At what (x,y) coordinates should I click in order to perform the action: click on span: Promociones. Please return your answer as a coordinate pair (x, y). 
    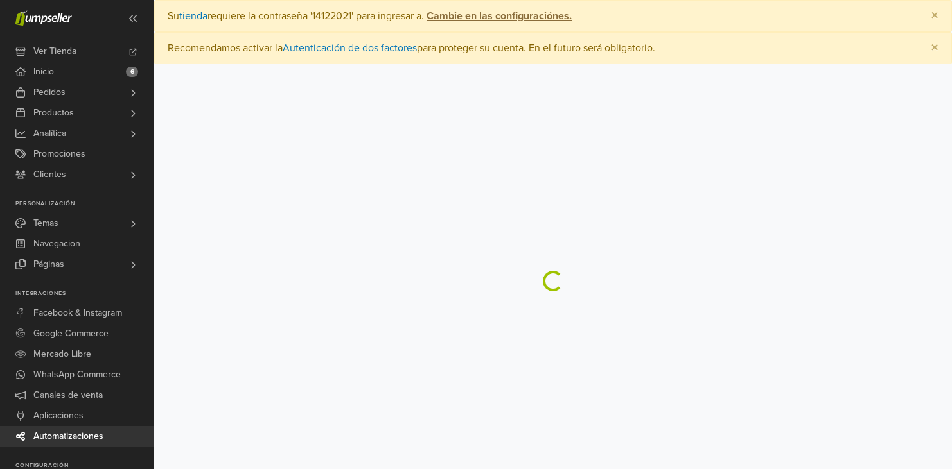
    Looking at the image, I should click on (59, 154).